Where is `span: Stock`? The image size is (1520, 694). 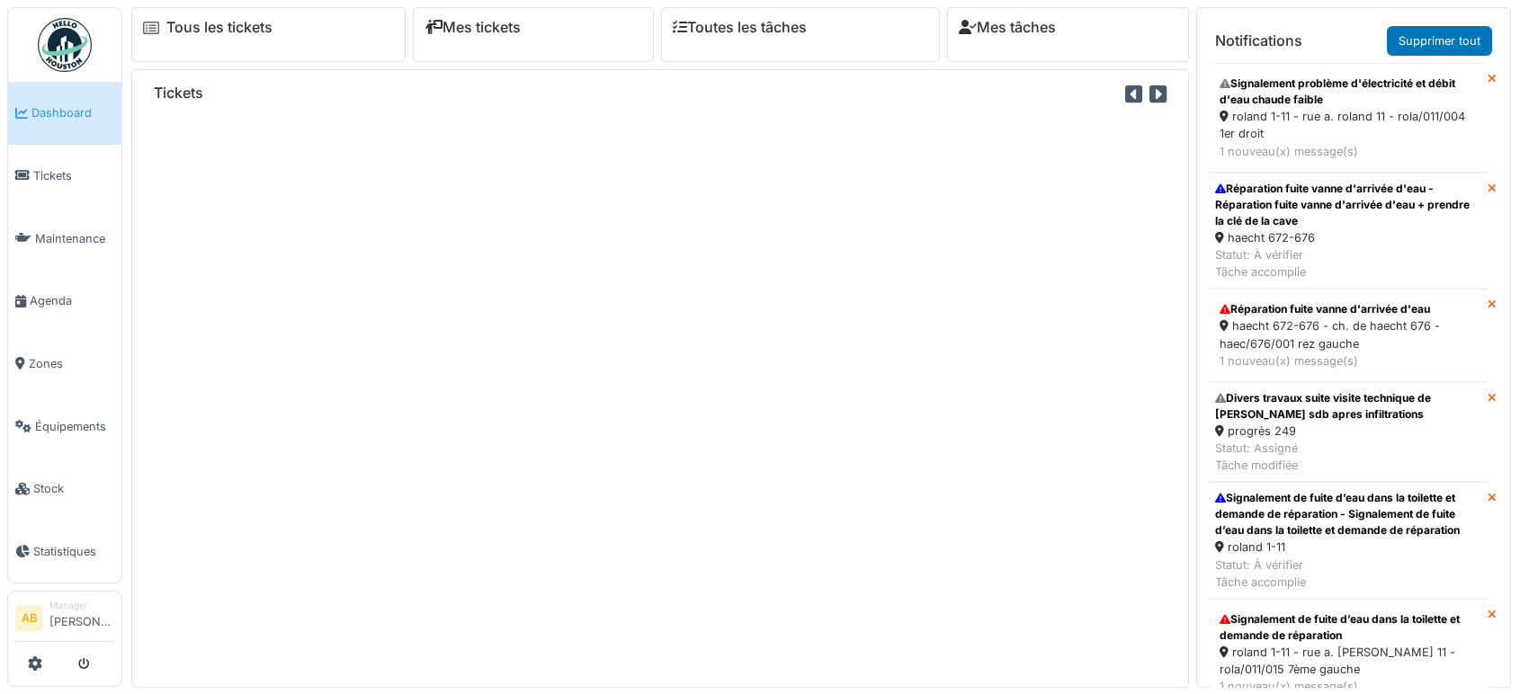
span: Stock is located at coordinates (74, 488).